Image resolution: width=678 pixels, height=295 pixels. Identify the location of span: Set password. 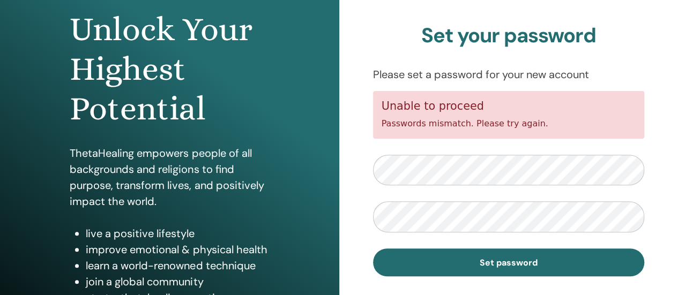
(509, 263).